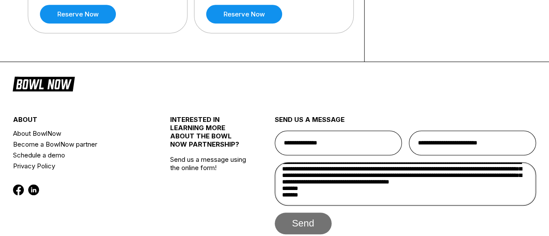 Image resolution: width=549 pixels, height=236 pixels. I want to click on a: Become a BowlNow partner, so click(78, 144).